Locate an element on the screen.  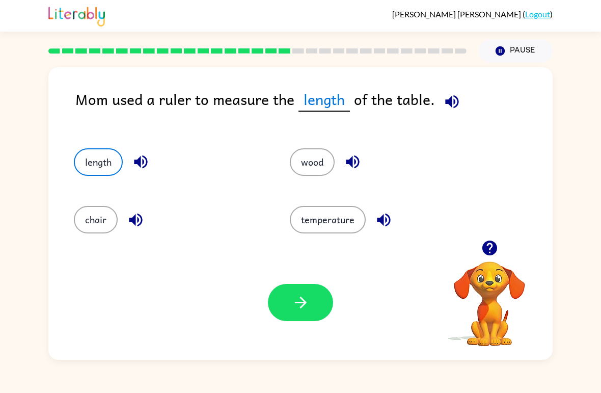
span: length is located at coordinates (324, 99).